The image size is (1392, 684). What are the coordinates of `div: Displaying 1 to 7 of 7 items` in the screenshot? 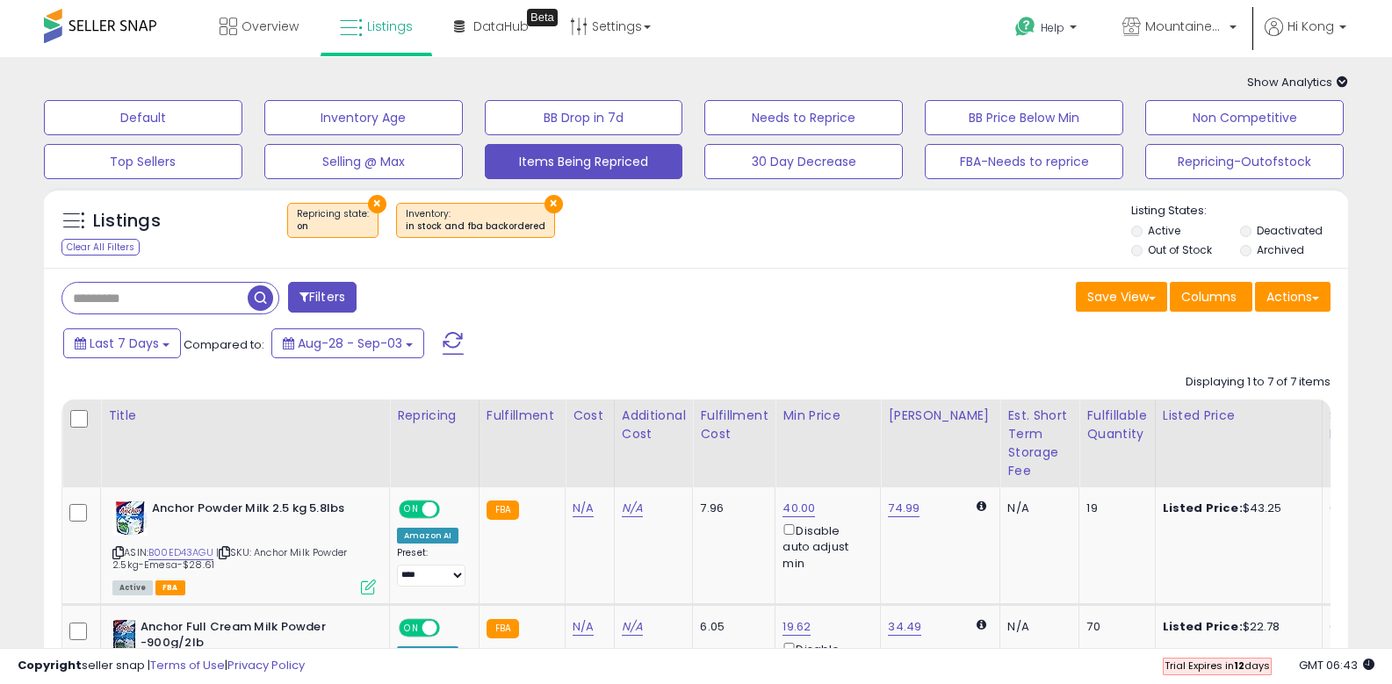 It's located at (1258, 382).